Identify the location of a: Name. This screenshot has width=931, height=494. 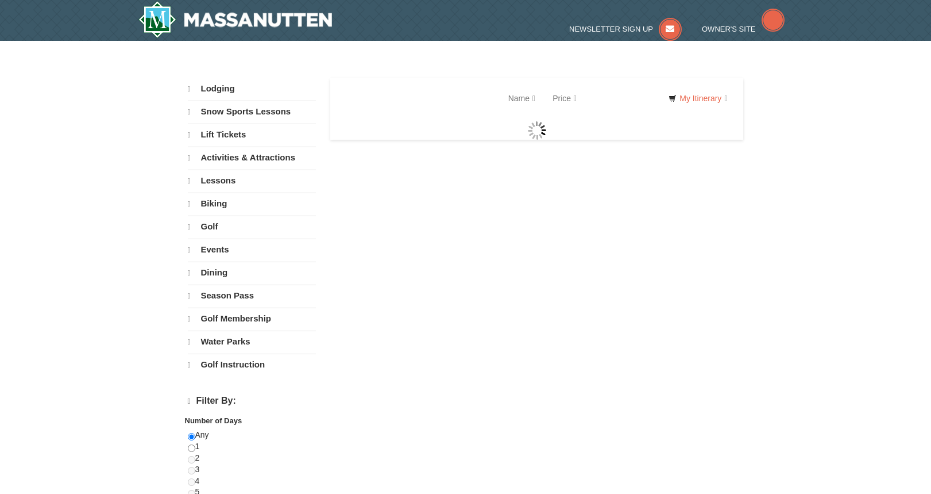
(522, 98).